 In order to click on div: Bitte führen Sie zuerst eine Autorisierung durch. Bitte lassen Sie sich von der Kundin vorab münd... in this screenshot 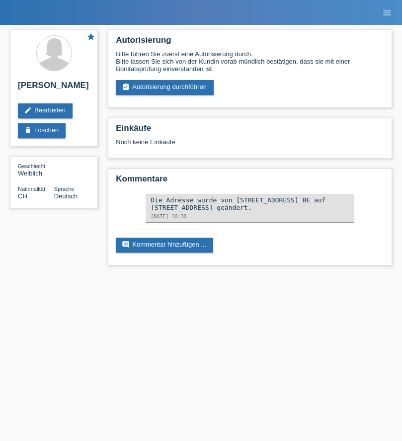, I will do `click(250, 61)`.